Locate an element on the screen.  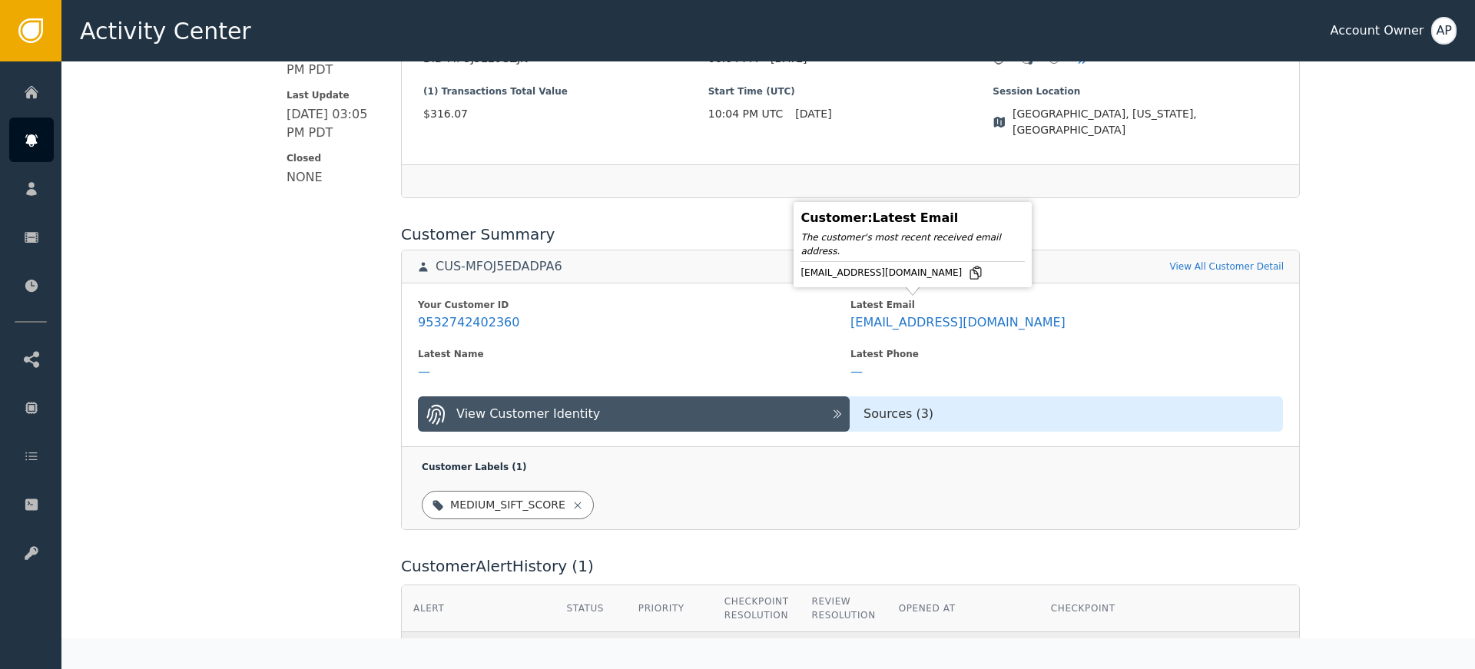
div: Latest Phone is located at coordinates (1066, 354).